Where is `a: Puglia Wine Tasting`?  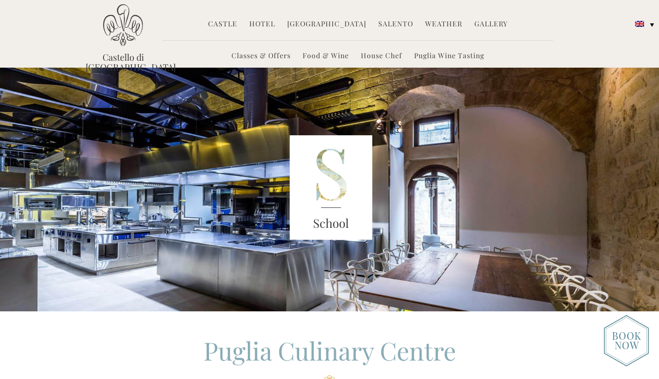 a: Puglia Wine Tasting is located at coordinates (449, 56).